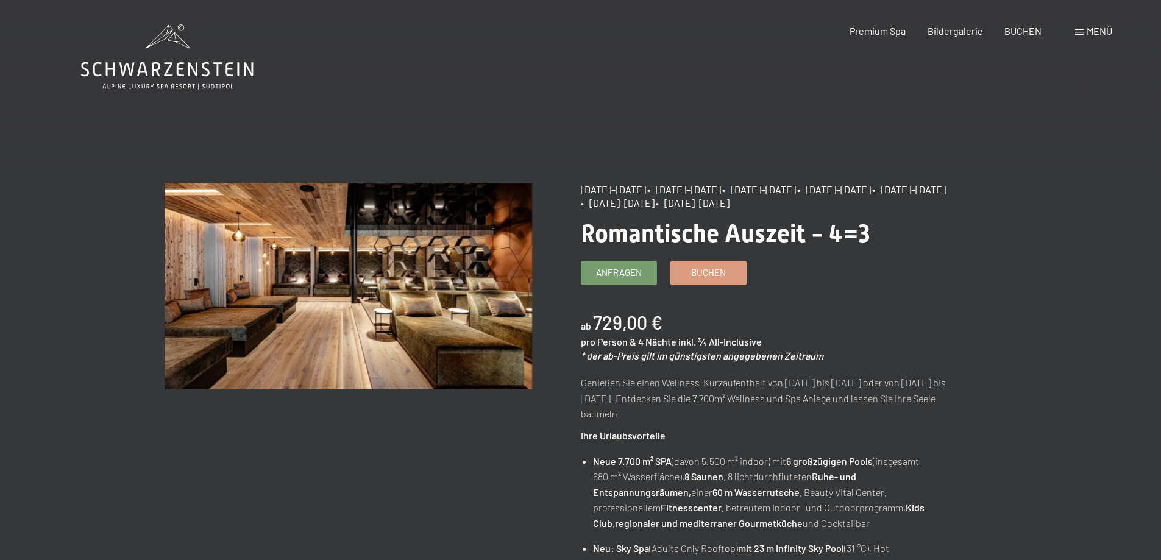 The height and width of the screenshot is (560, 1161). Describe the element at coordinates (878, 30) in the screenshot. I see `a: Premium Spa` at that location.